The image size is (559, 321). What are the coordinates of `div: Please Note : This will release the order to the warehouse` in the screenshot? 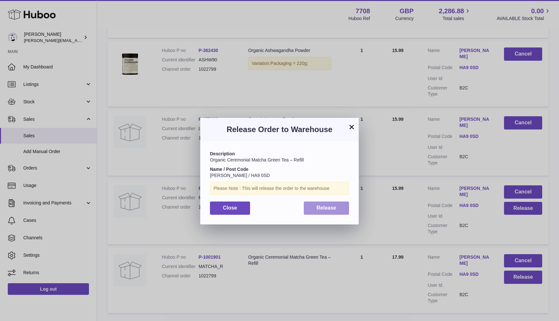 It's located at (279, 189).